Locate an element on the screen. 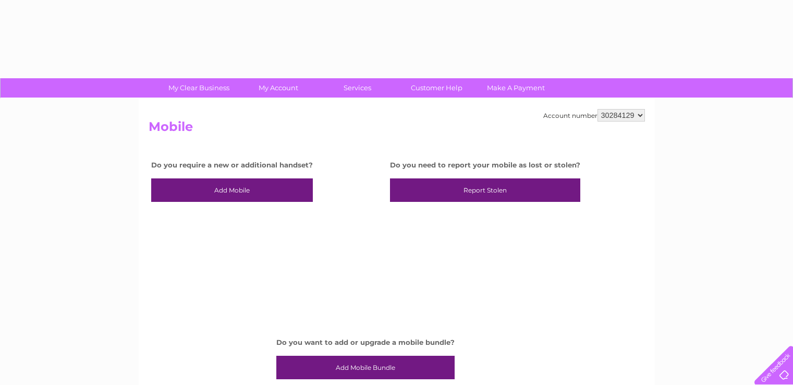 This screenshot has width=793, height=385. a: My Clear Business is located at coordinates (199, 88).